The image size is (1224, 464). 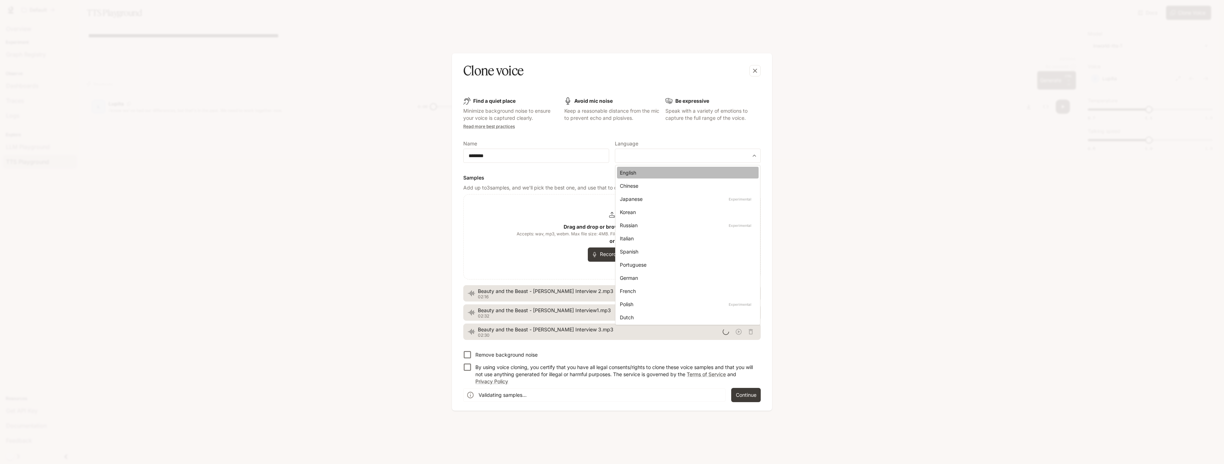 What do you see at coordinates (686, 291) in the screenshot?
I see `div: French` at bounding box center [686, 291].